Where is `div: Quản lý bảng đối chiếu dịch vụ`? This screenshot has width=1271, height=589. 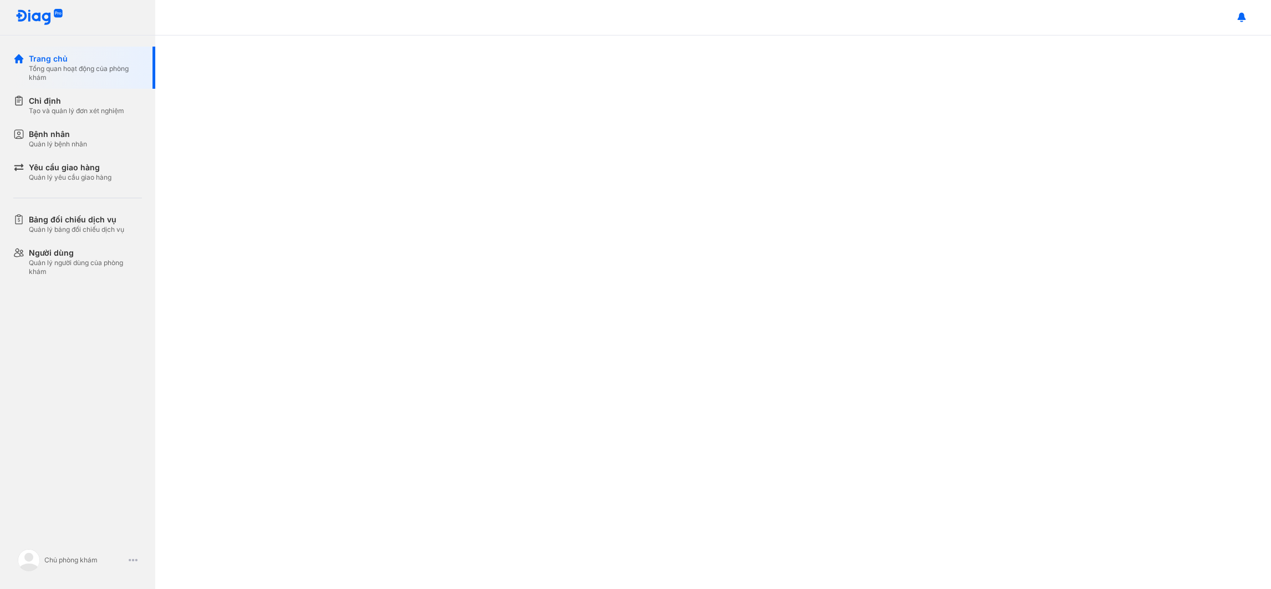 div: Quản lý bảng đối chiếu dịch vụ is located at coordinates (77, 230).